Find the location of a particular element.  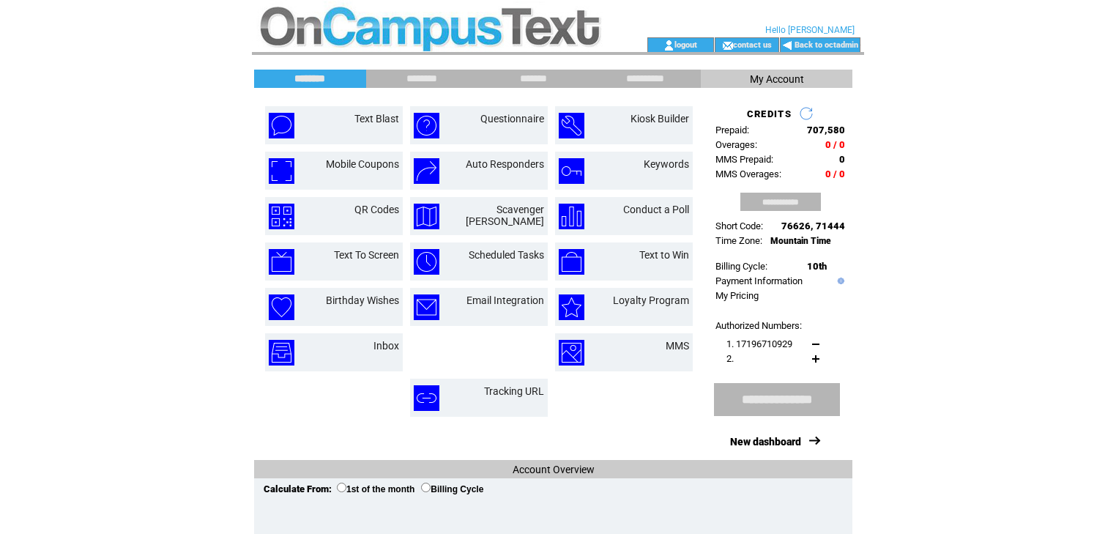

a: Text to Win is located at coordinates (664, 255).